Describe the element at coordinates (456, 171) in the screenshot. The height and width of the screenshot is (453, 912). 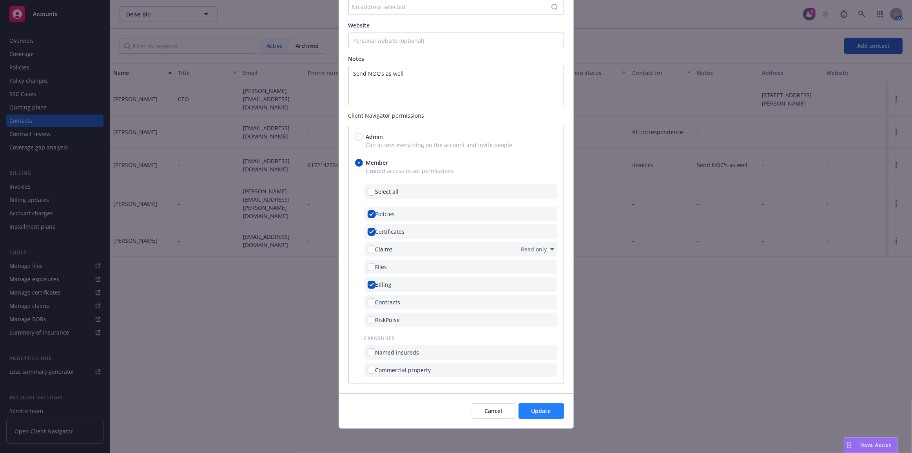
I see `span: Limited access to set permissions` at that location.